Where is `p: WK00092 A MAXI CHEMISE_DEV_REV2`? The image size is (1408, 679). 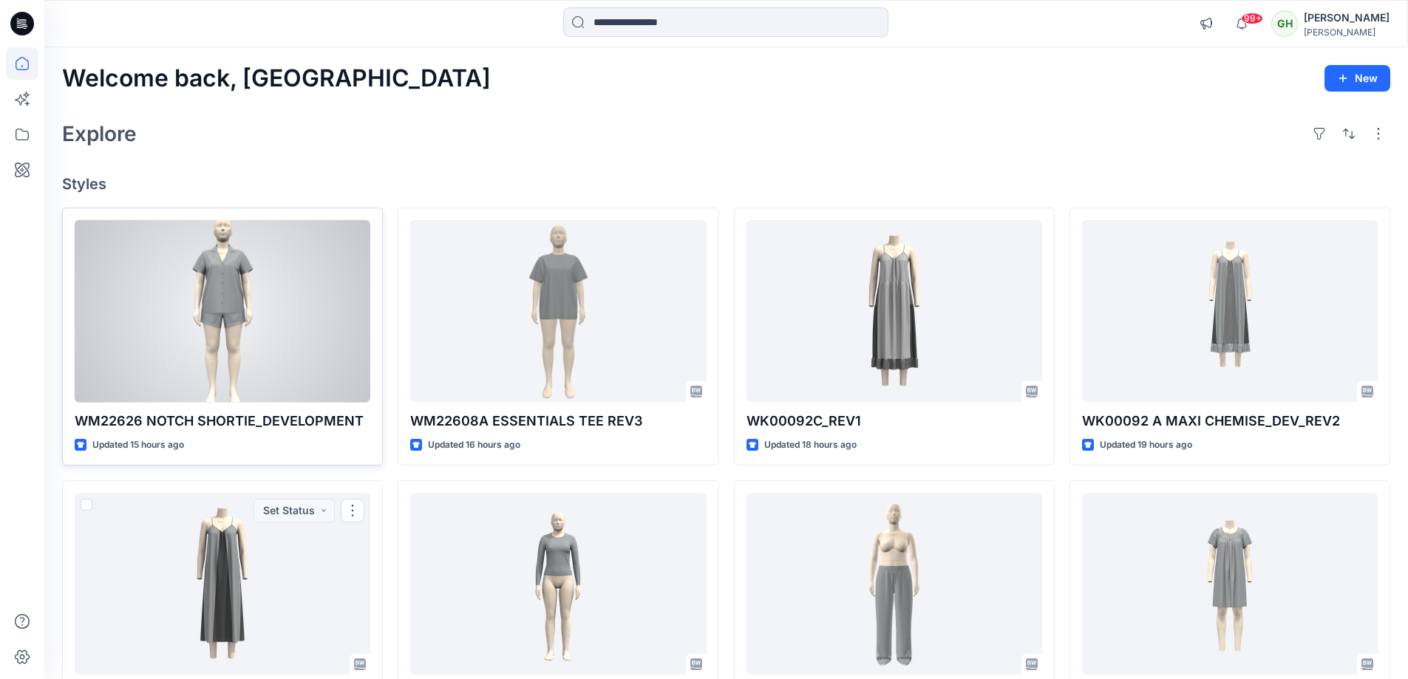
p: WK00092 A MAXI CHEMISE_DEV_REV2 is located at coordinates (1230, 421).